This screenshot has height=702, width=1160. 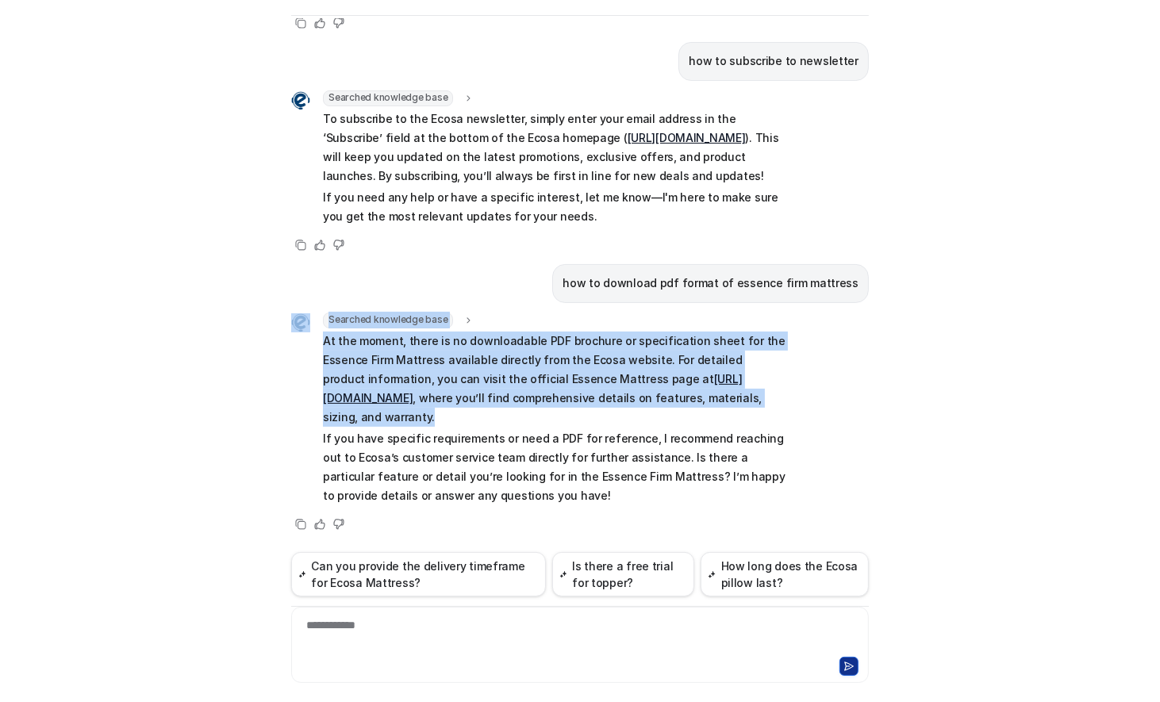 I want to click on p: To subscribe to the Ecosa newsletter, simply enter your email address in the ‘Subscribe’ field at..., so click(x=555, y=148).